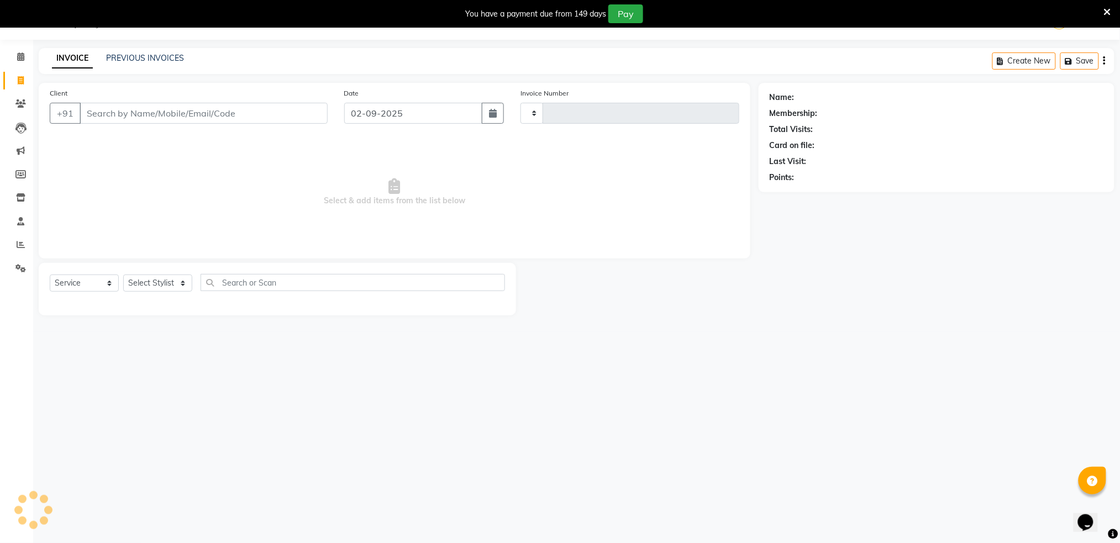 The height and width of the screenshot is (543, 1120). What do you see at coordinates (788, 161) in the screenshot?
I see `div: Last Visit:` at bounding box center [788, 161].